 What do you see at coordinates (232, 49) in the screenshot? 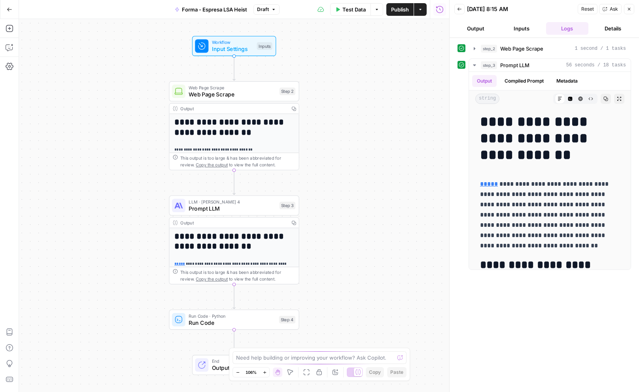
I see `span: Input Settings` at bounding box center [232, 49].